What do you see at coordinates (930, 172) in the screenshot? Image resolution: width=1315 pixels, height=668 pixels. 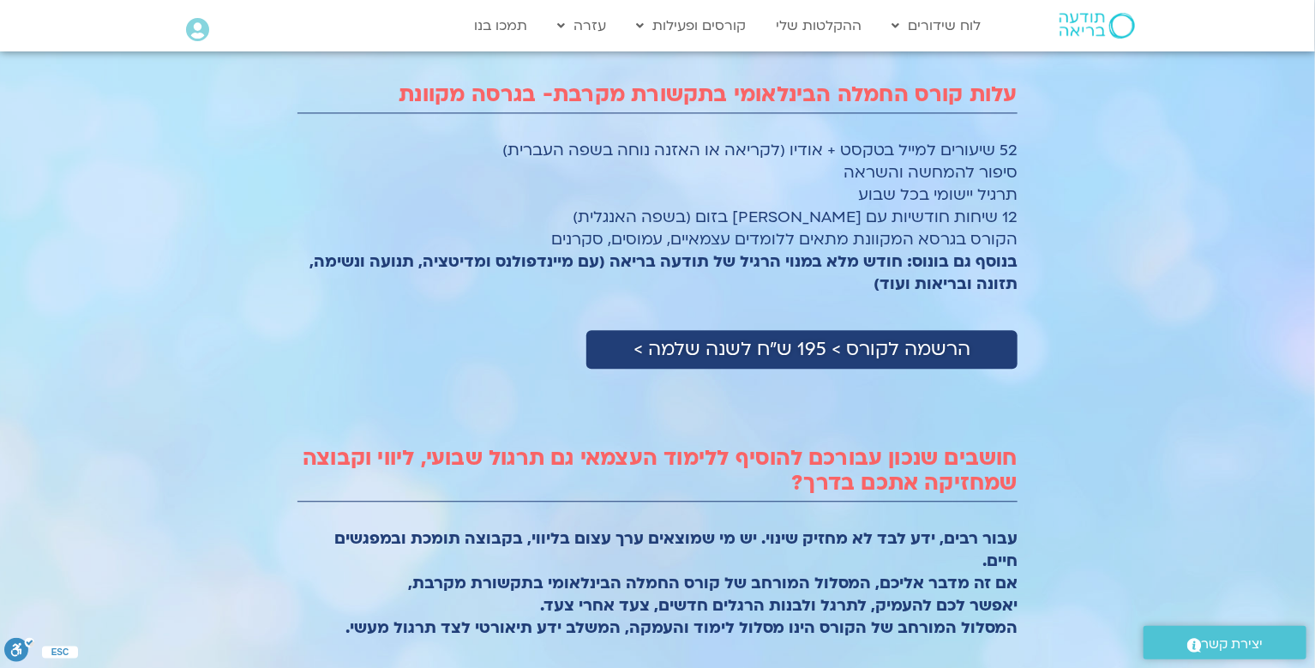 I see `span: סיפור להמחשה והשראה` at bounding box center [930, 172].